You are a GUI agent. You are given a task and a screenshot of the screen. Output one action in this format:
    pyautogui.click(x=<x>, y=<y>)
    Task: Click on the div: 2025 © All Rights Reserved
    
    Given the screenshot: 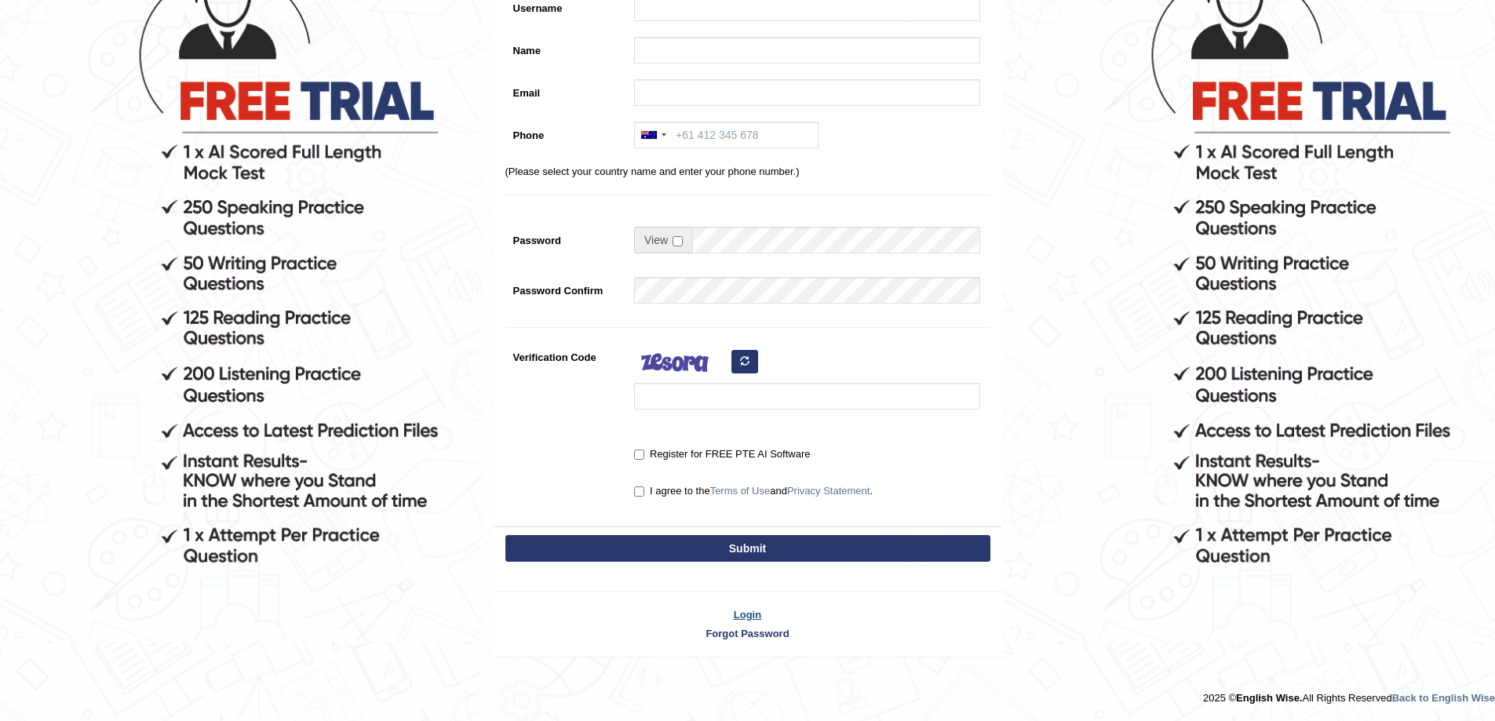 What is the action you would take?
    pyautogui.click(x=1349, y=694)
    